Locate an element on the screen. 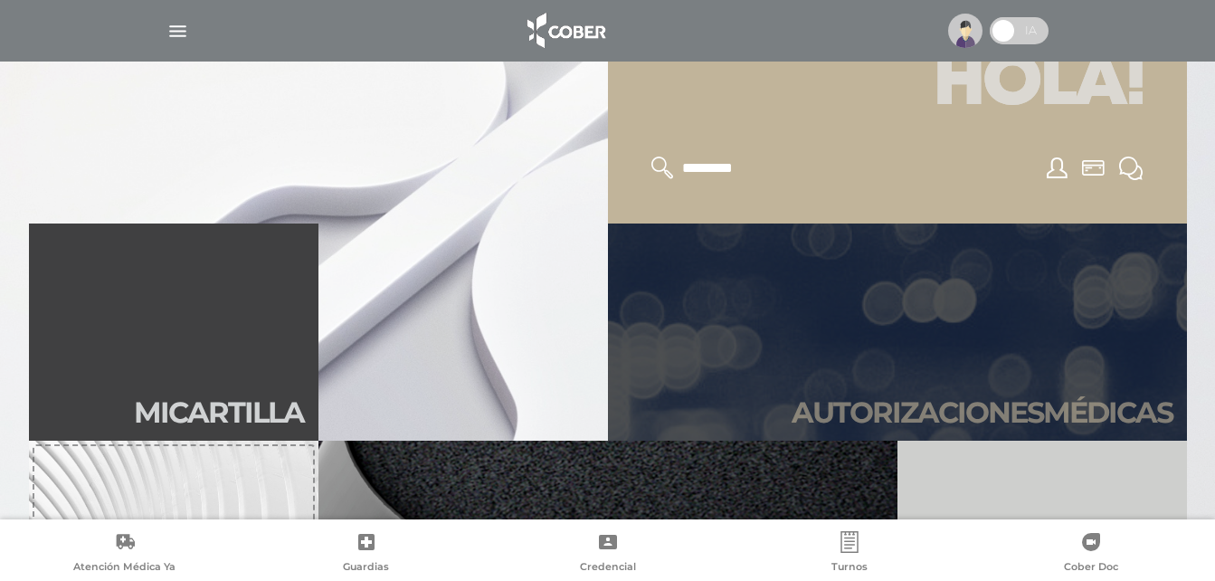  a: Micartilla is located at coordinates (174, 332).